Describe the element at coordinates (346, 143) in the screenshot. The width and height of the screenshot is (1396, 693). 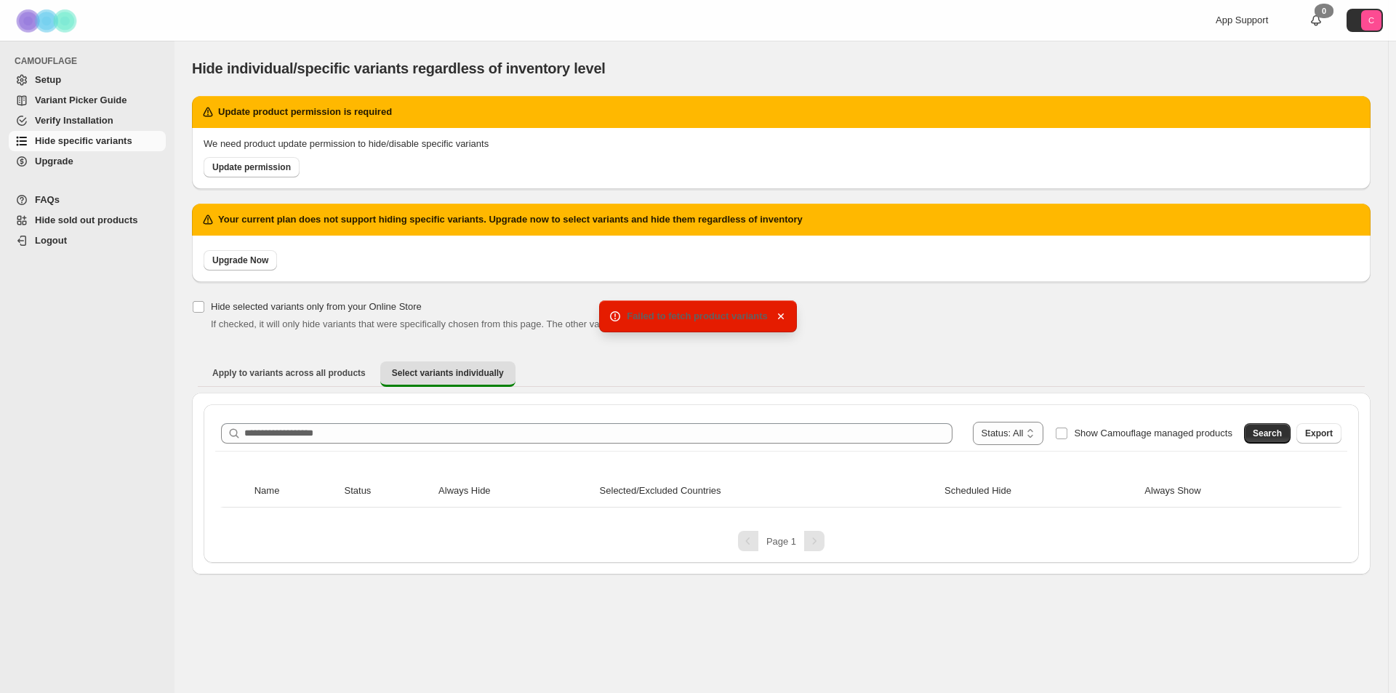
I see `span: We need product update permission to hide/disable specific variants` at that location.